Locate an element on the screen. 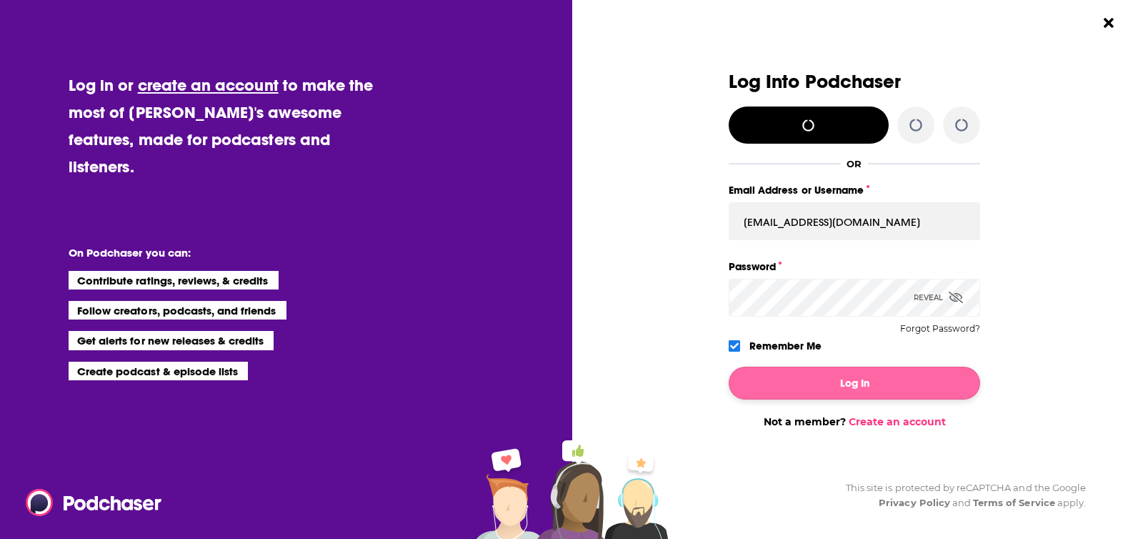  input: Email Address or Username is located at coordinates (855, 222).